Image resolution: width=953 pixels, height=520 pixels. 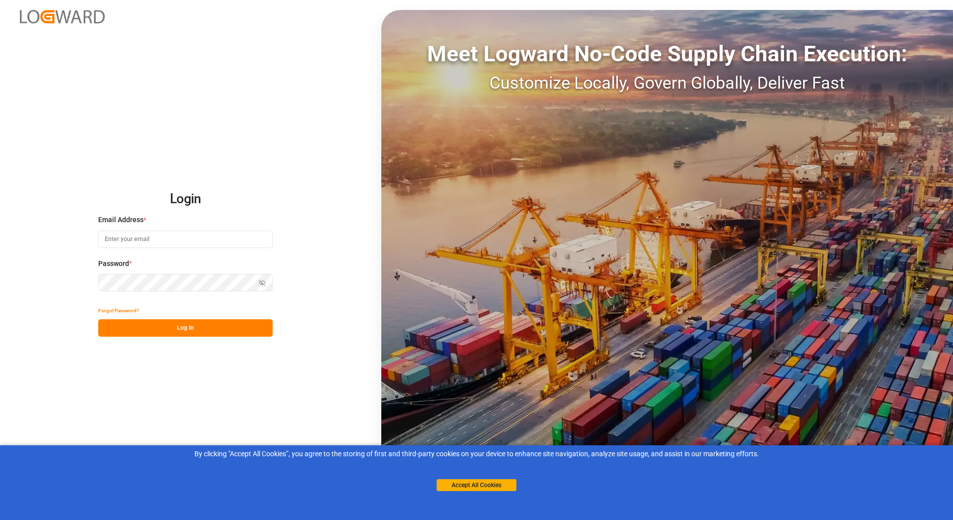 I want to click on div: By clicking "Accept All Cookies”, you agree to the storing of first and third-party cookies on yo..., so click(x=477, y=454).